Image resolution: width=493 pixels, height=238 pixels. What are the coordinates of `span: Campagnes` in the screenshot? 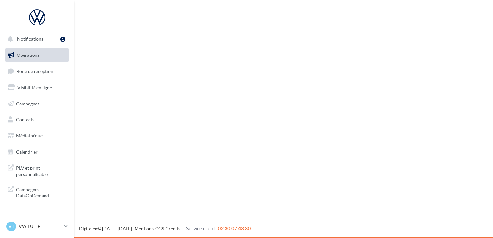 It's located at (28, 103).